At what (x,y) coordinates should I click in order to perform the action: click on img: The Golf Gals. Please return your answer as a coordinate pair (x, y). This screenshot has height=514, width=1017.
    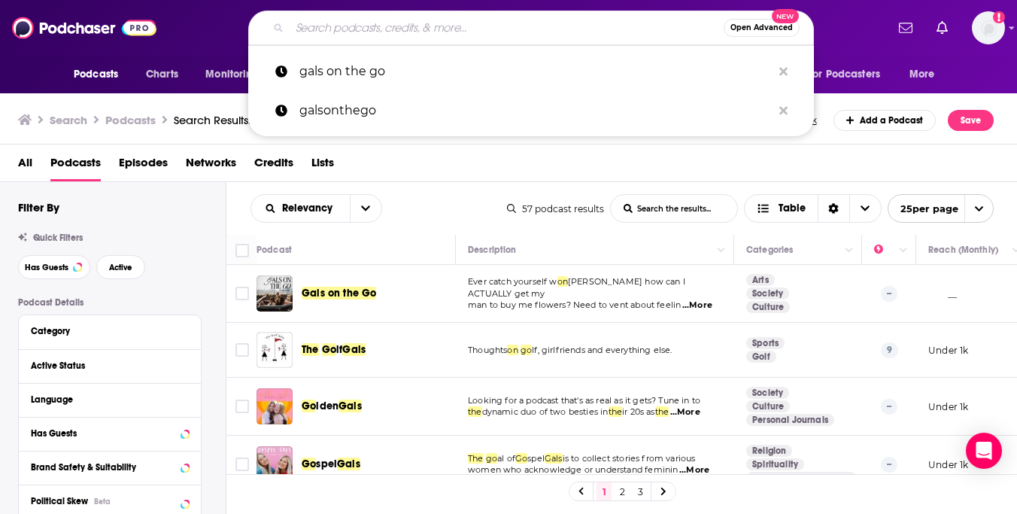
    Looking at the image, I should click on (275, 350).